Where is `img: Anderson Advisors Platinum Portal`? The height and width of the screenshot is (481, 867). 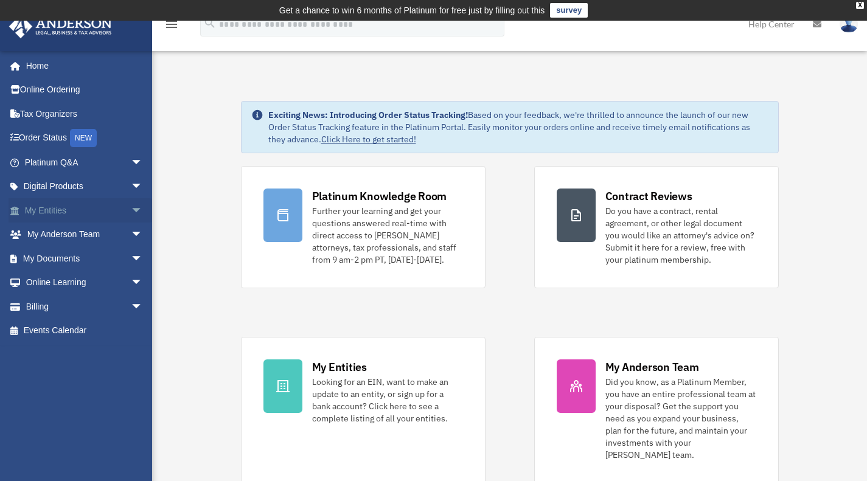
img: Anderson Advisors Platinum Portal is located at coordinates (60, 26).